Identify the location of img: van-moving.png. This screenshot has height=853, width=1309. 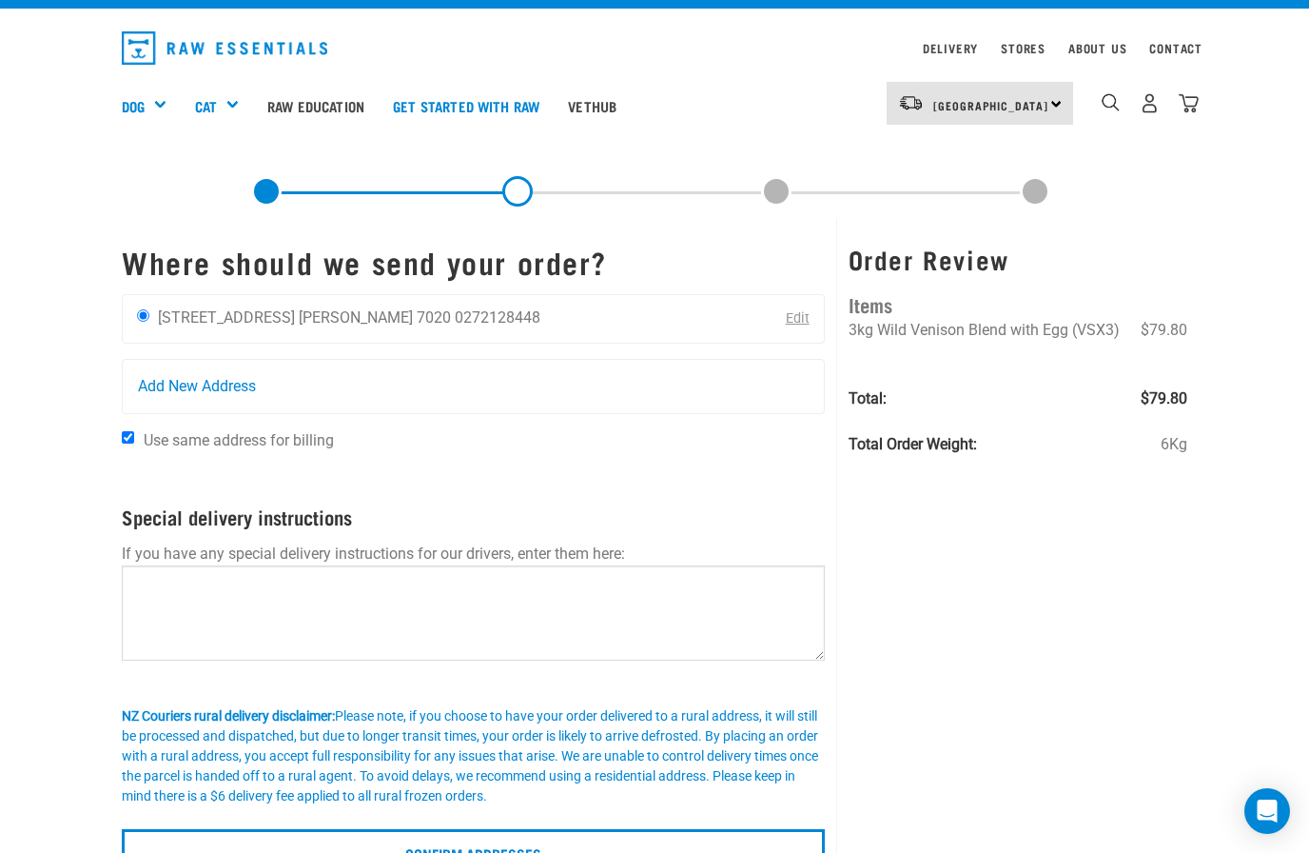
(911, 103).